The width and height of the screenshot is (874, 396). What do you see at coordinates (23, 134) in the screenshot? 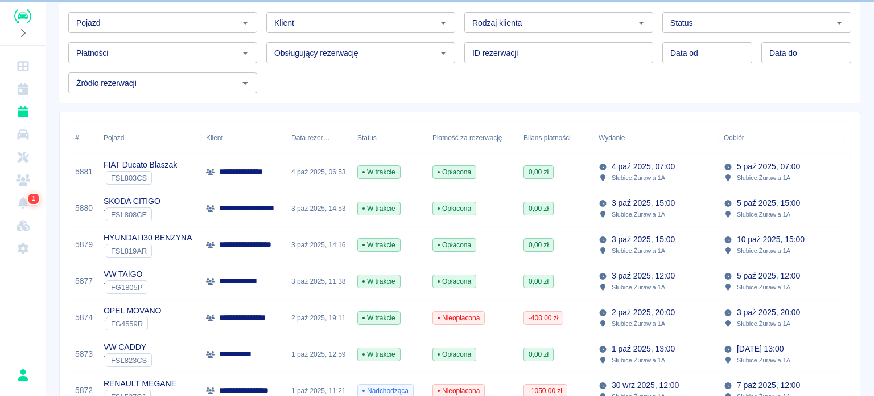
I see `a: Flota` at bounding box center [23, 134].